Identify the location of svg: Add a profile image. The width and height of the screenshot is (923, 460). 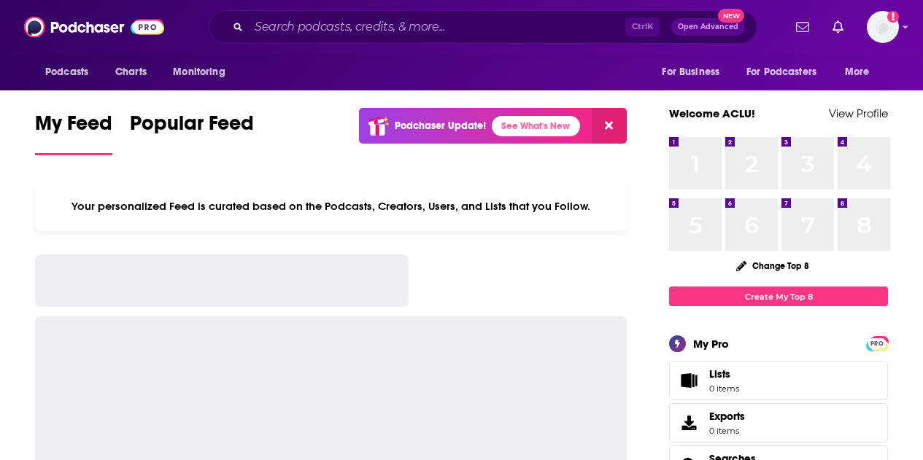
(893, 17).